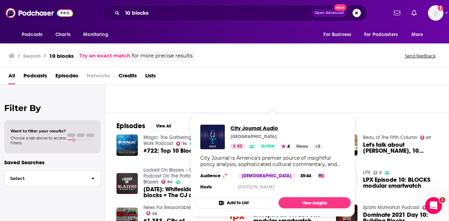 Image resolution: width=449 pixels, height=221 pixels. Describe the element at coordinates (12, 77) in the screenshot. I see `span: All` at that location.